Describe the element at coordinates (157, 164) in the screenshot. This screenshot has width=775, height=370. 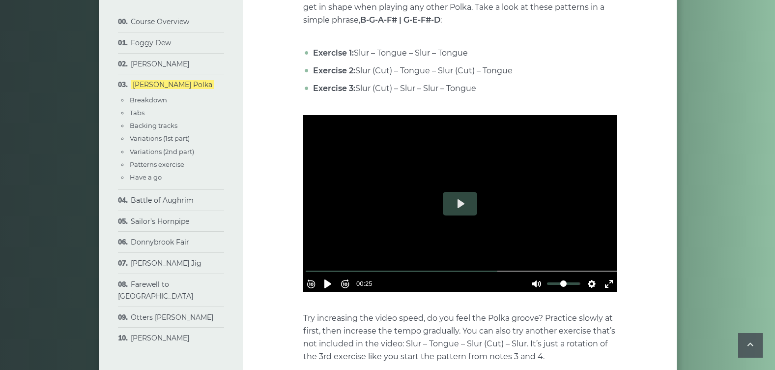
I see `a: Patterns exercise` at that location.